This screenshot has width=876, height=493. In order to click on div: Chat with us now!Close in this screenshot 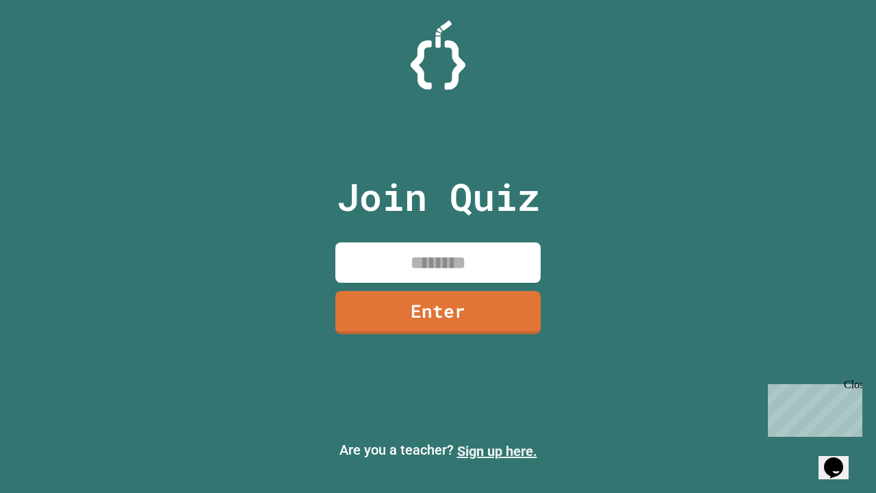, I will do `click(50, 46)`.